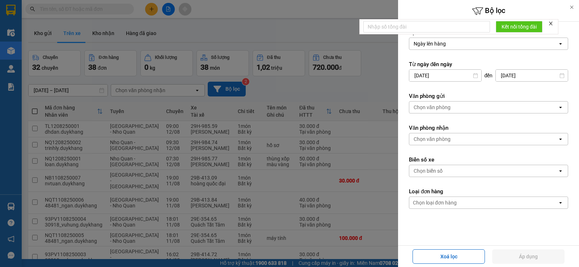 The width and height of the screenshot is (579, 267). What do you see at coordinates (447, 44) in the screenshot?
I see `input: Selected Ngày lên hàng.` at bounding box center [447, 44].